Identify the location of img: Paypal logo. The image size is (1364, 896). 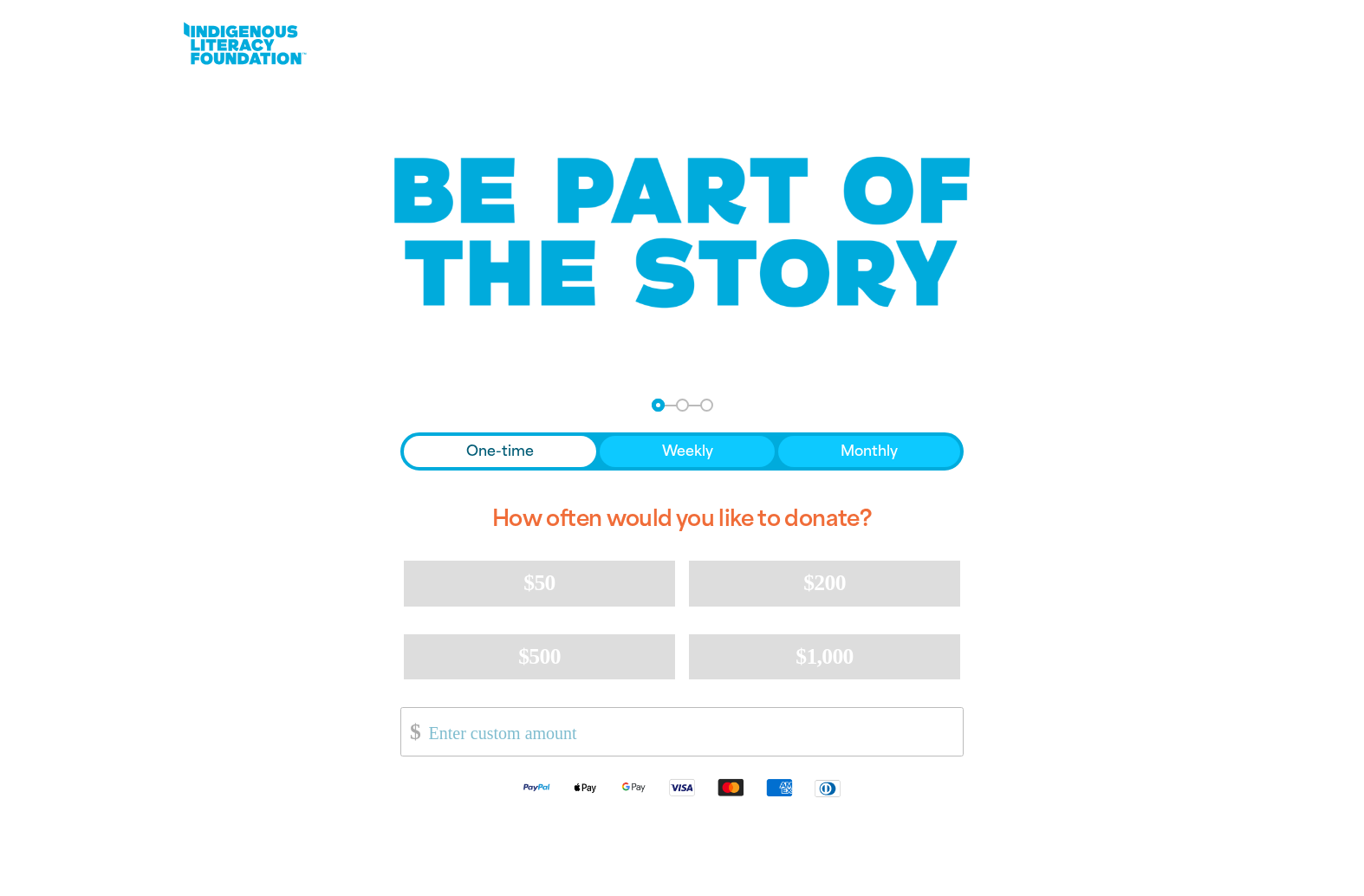
(536, 786).